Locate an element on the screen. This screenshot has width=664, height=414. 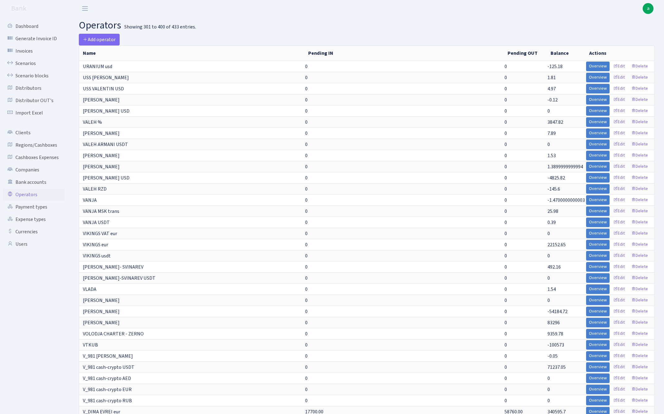
span: VIKINGS usdt is located at coordinates (97, 256).